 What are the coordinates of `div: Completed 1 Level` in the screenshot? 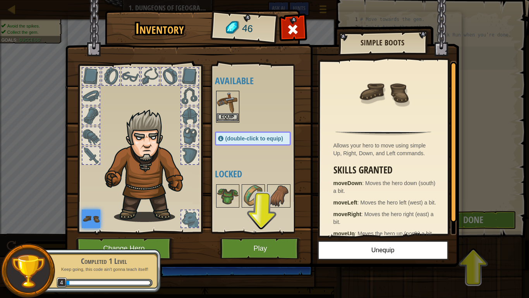 It's located at (104, 261).